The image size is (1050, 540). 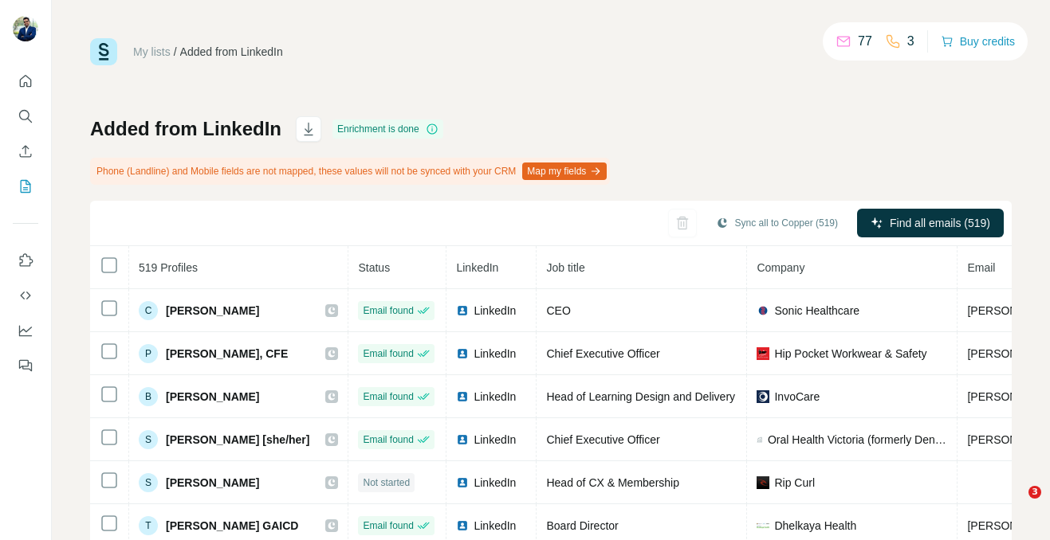 What do you see at coordinates (386, 483) in the screenshot?
I see `span: Not started` at bounding box center [386, 483].